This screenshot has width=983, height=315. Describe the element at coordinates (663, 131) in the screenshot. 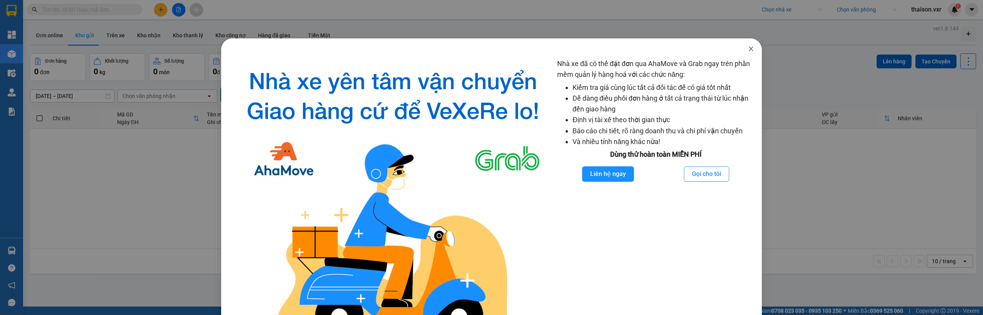

I see `li: Báo cáo chi tiết, rõ ràng doanh thu và chi phí vận chuyển` at that location.